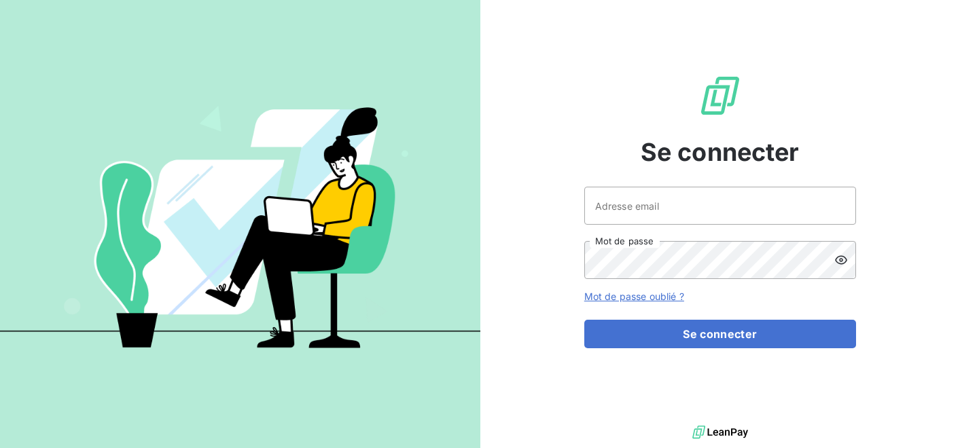 The width and height of the screenshot is (960, 448). I want to click on img: Logo LeanPay, so click(720, 96).